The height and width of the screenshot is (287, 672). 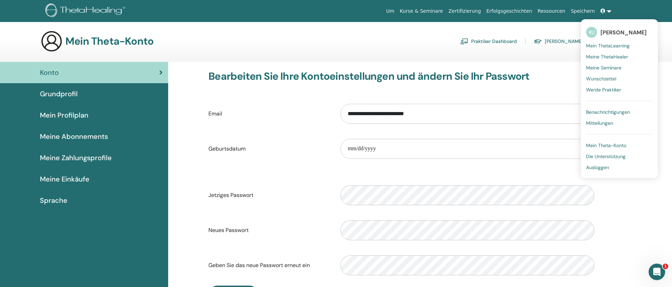 What do you see at coordinates (551, 11) in the screenshot?
I see `a: Ressourcen` at bounding box center [551, 11].